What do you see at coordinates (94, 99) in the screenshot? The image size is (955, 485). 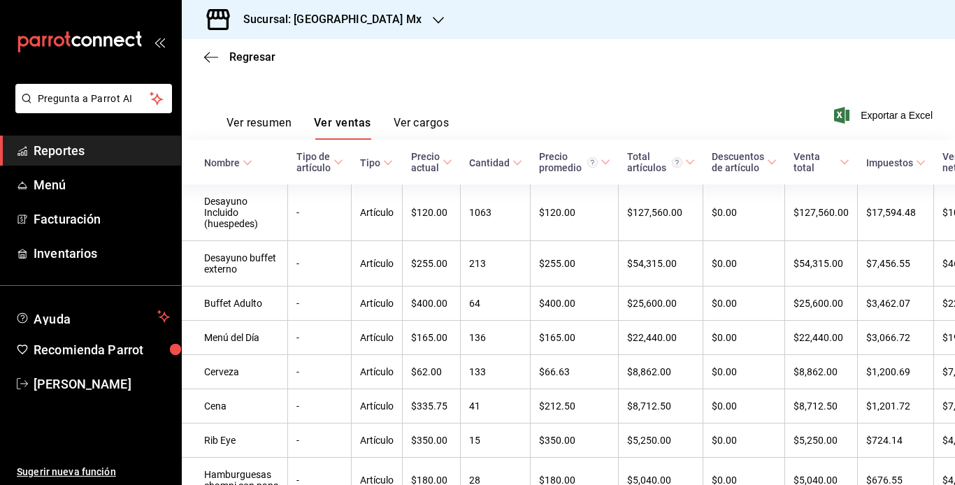 I see `span: Pregunta a Parrot AI` at bounding box center [94, 99].